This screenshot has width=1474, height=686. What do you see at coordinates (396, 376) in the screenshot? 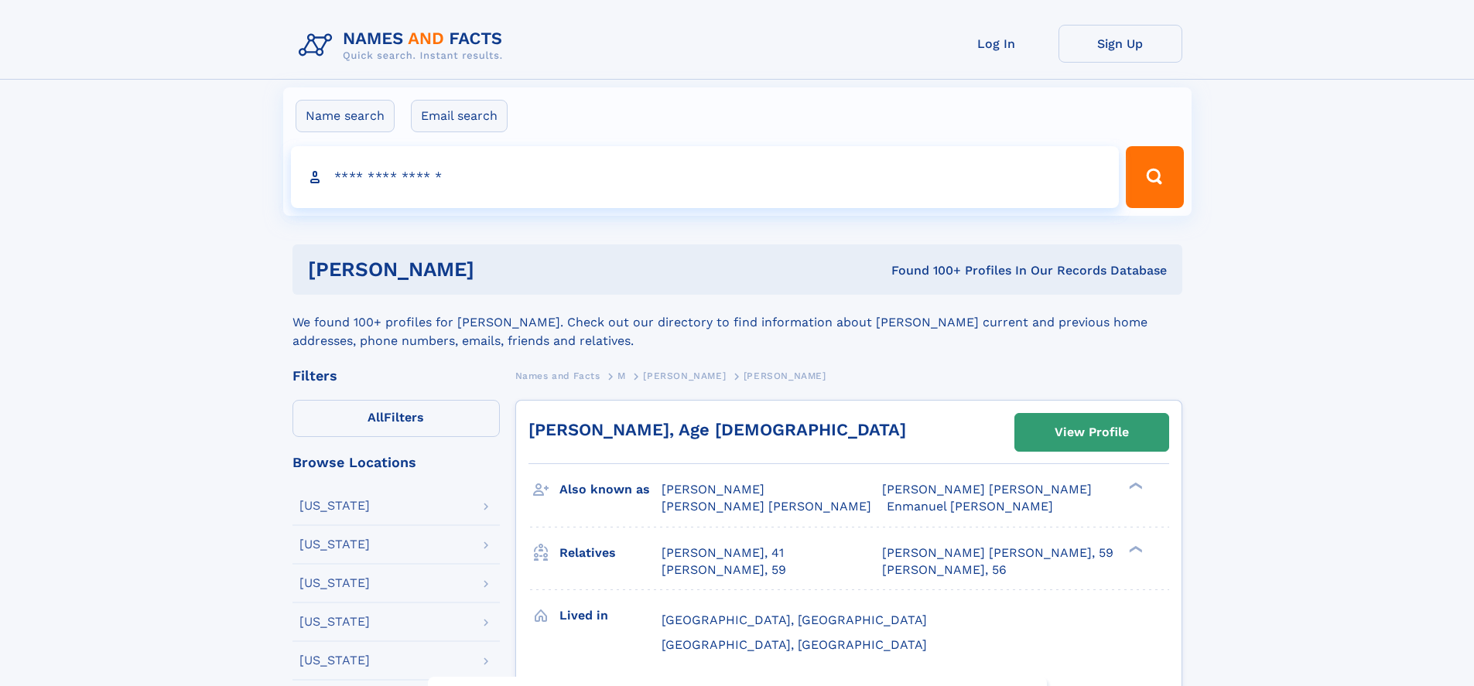
I see `div: Filters` at bounding box center [396, 376].